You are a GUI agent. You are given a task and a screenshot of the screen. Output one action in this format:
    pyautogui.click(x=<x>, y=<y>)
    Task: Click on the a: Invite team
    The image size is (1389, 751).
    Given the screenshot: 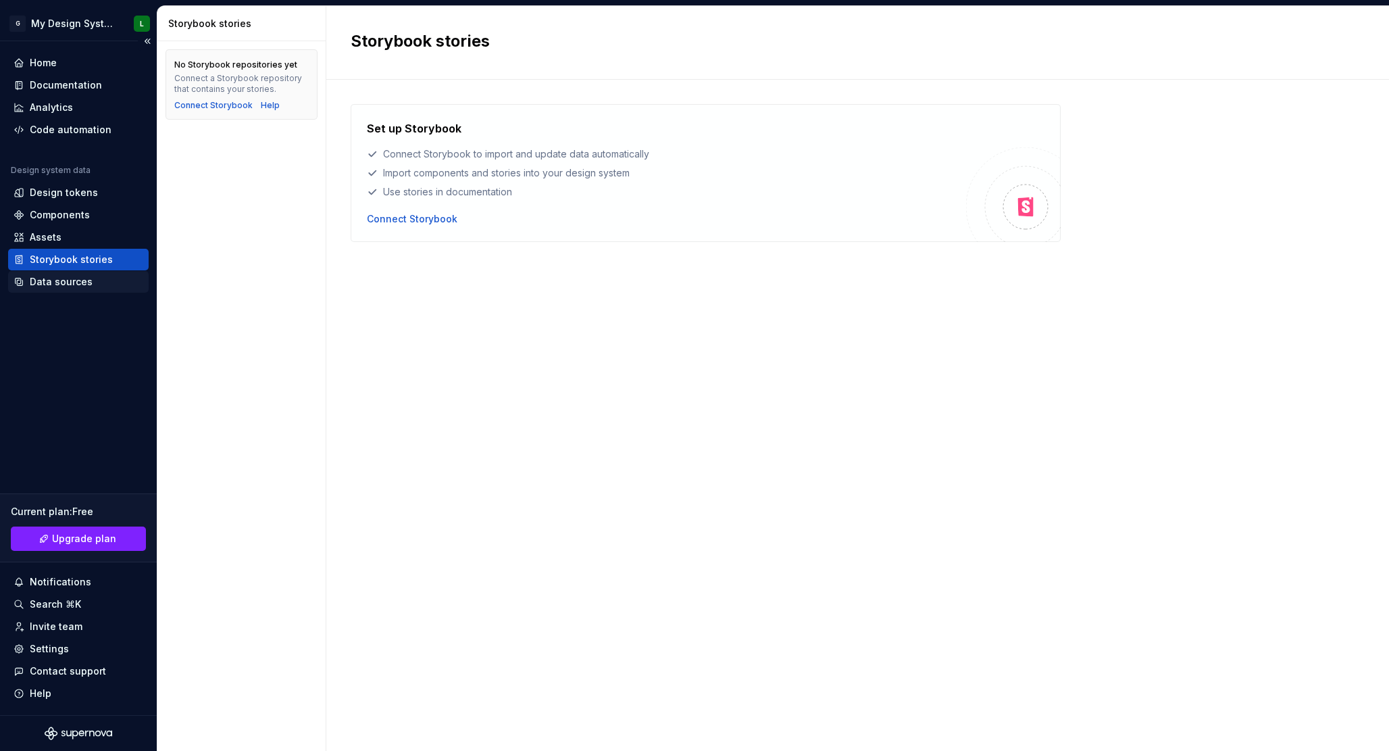 What is the action you would take?
    pyautogui.click(x=78, y=626)
    